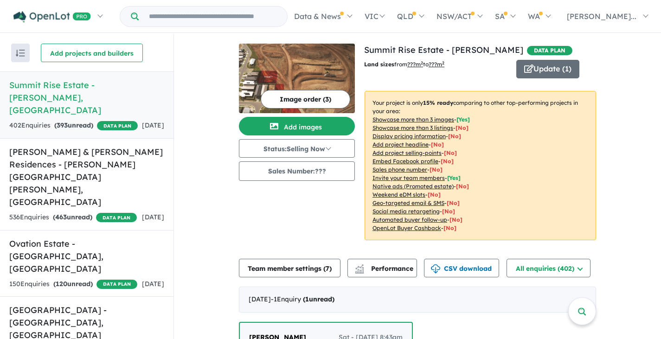 Image resolution: width=661 pixels, height=339 pixels. I want to click on u: Geo-targeted email & SMS, so click(408, 203).